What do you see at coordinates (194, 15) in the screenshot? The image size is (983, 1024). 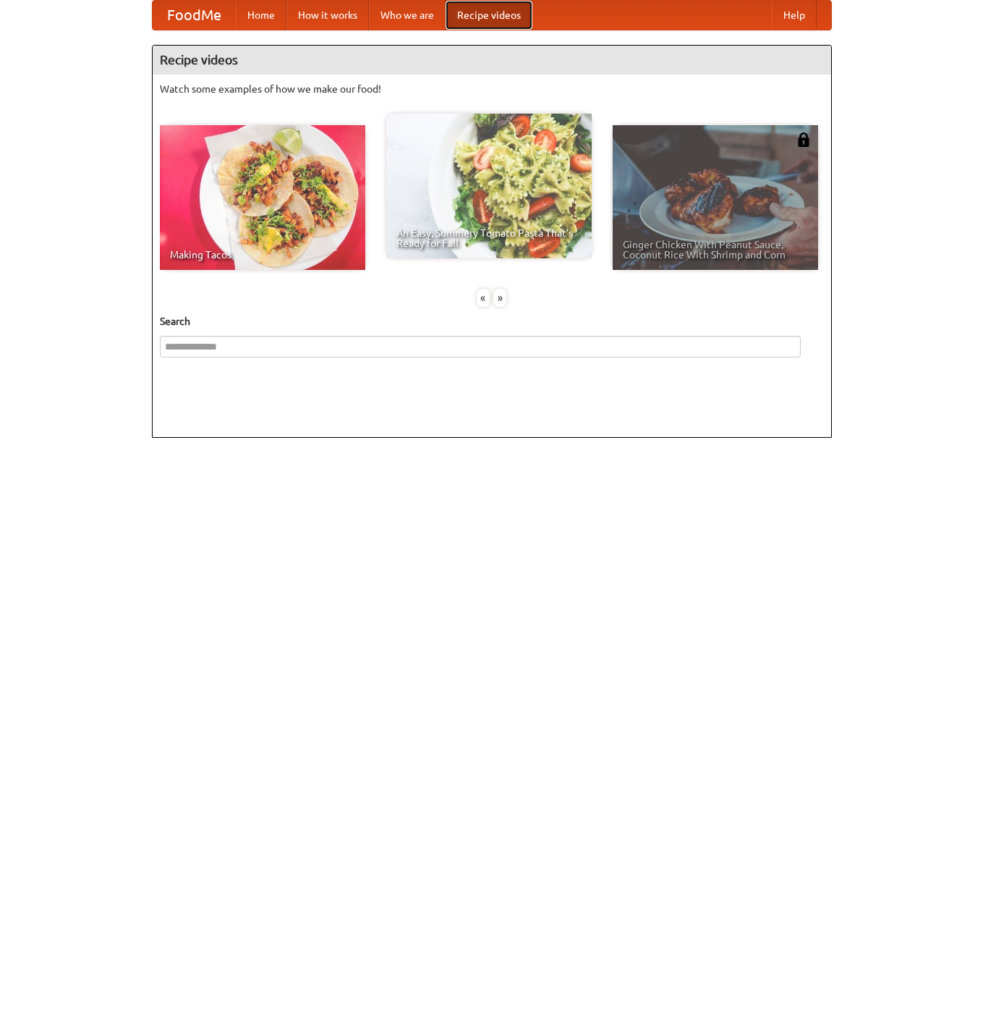 I see `a: FoodMe` at bounding box center [194, 15].